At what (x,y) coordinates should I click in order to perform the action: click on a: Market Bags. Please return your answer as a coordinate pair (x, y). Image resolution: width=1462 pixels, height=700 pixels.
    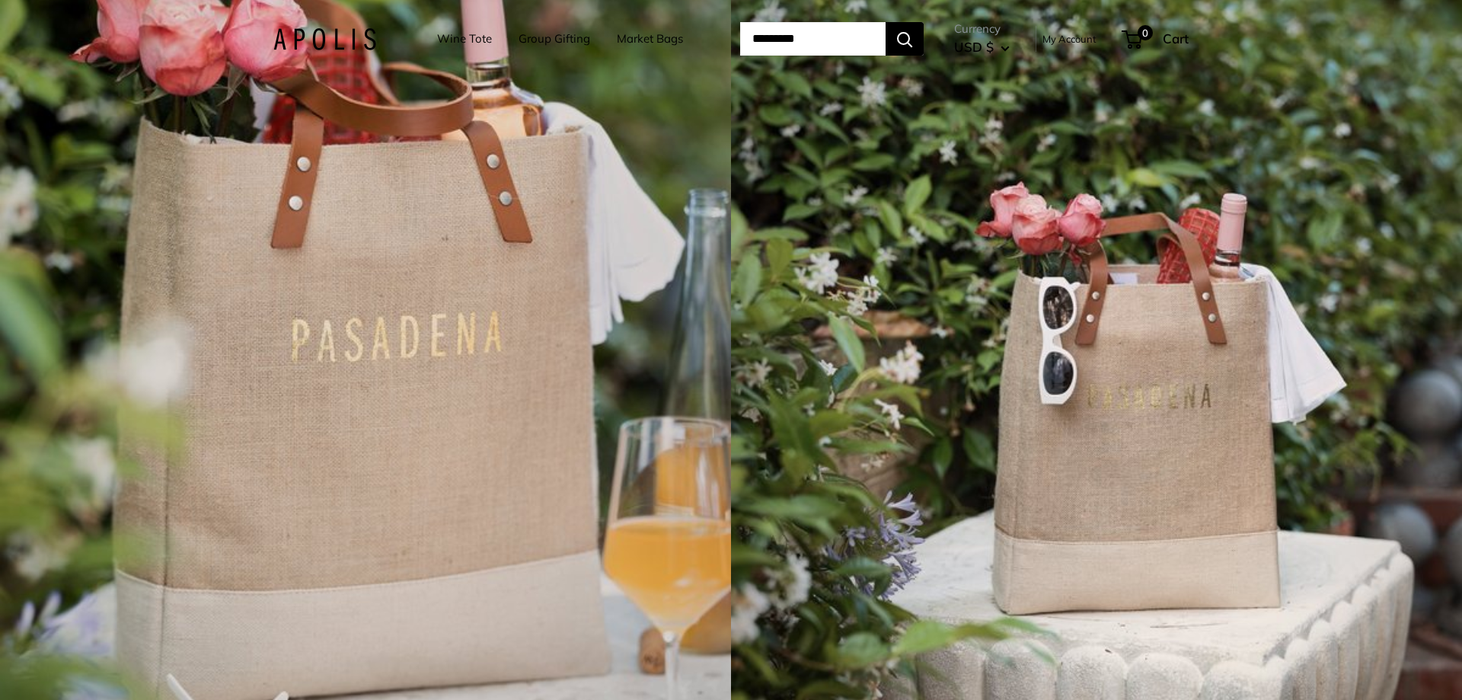
    Looking at the image, I should click on (649, 39).